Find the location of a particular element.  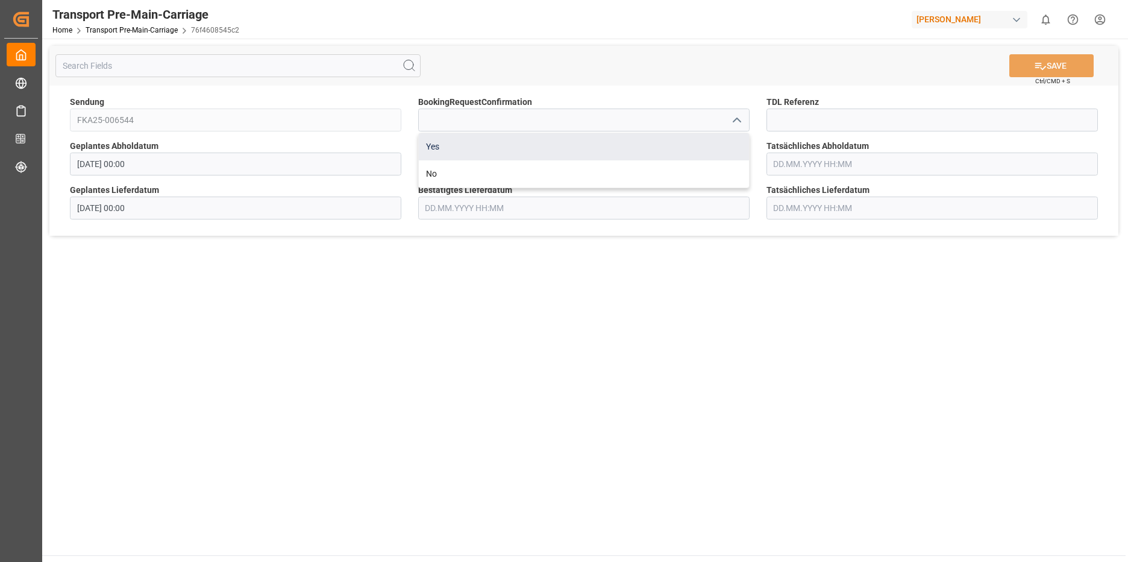

span: Bestätigtes Lieferdatum is located at coordinates (465, 190).